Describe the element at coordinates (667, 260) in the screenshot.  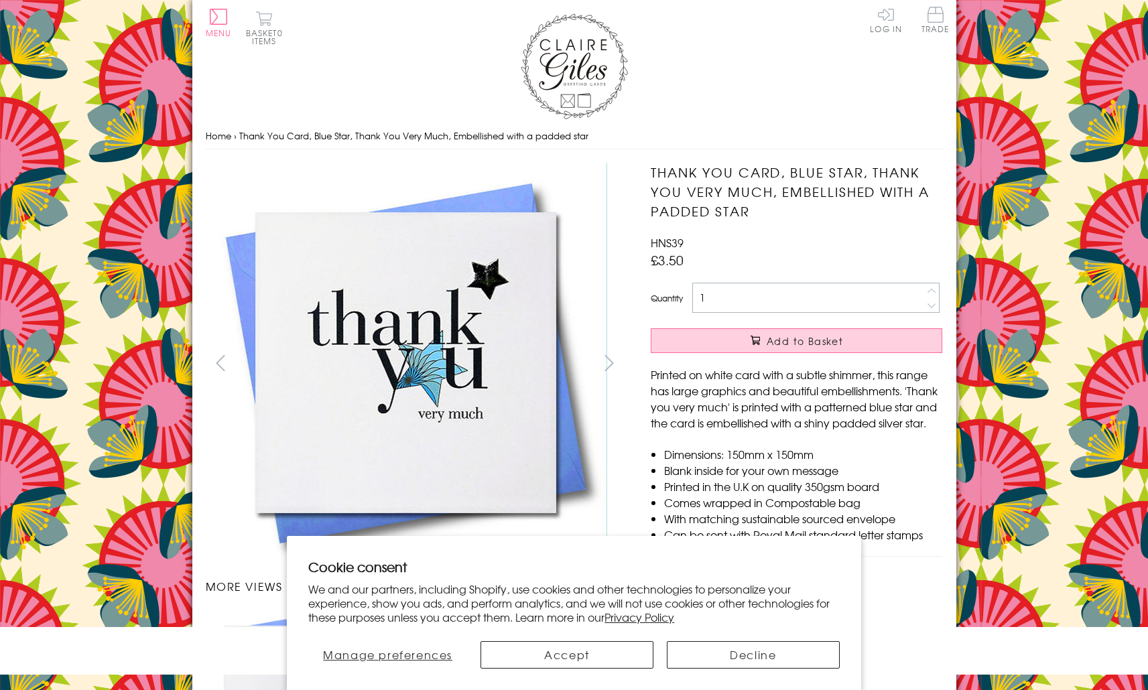
I see `span: £3.50` at that location.